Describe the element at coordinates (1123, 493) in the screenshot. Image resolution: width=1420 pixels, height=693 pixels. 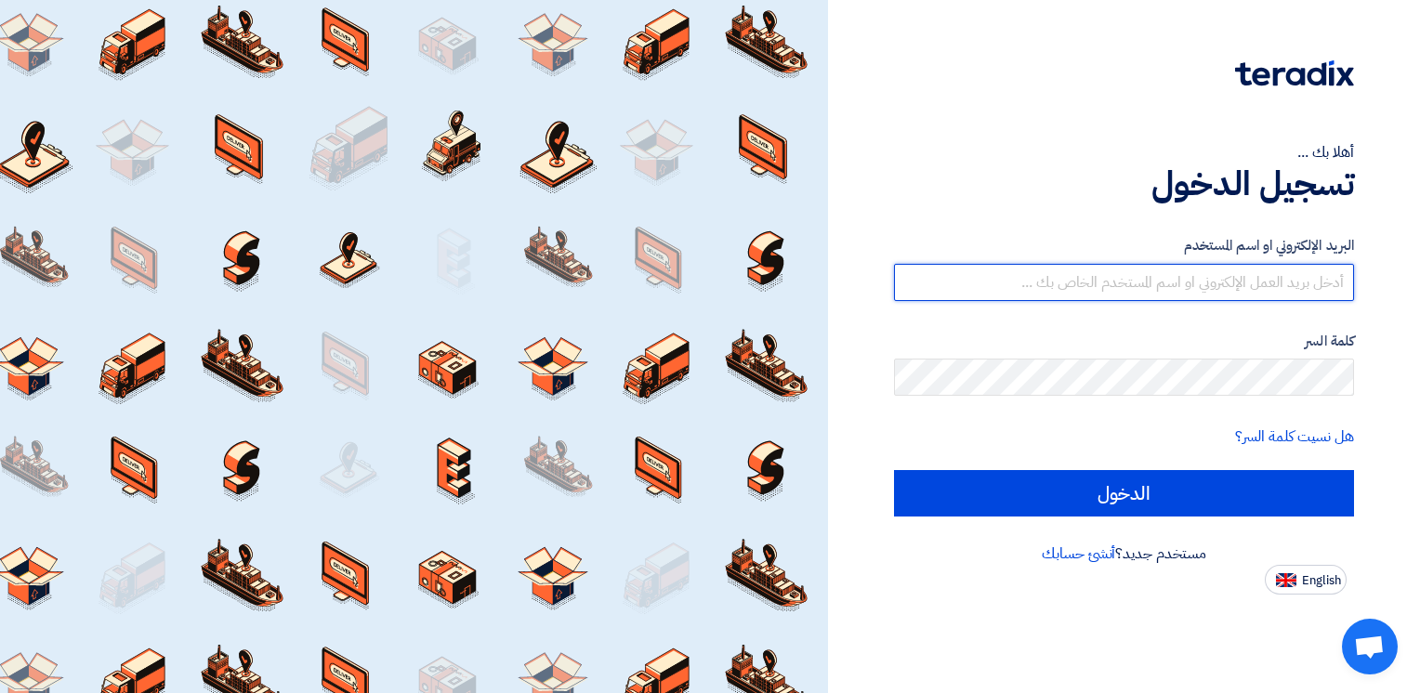
I see `input: الدخول` at that location.